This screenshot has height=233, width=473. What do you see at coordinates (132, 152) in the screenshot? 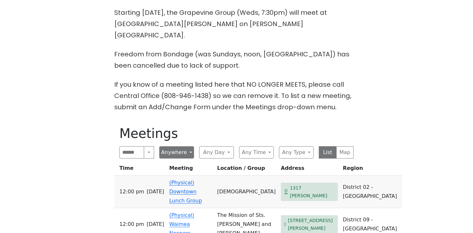
I see `input: Search` at bounding box center [132, 152].